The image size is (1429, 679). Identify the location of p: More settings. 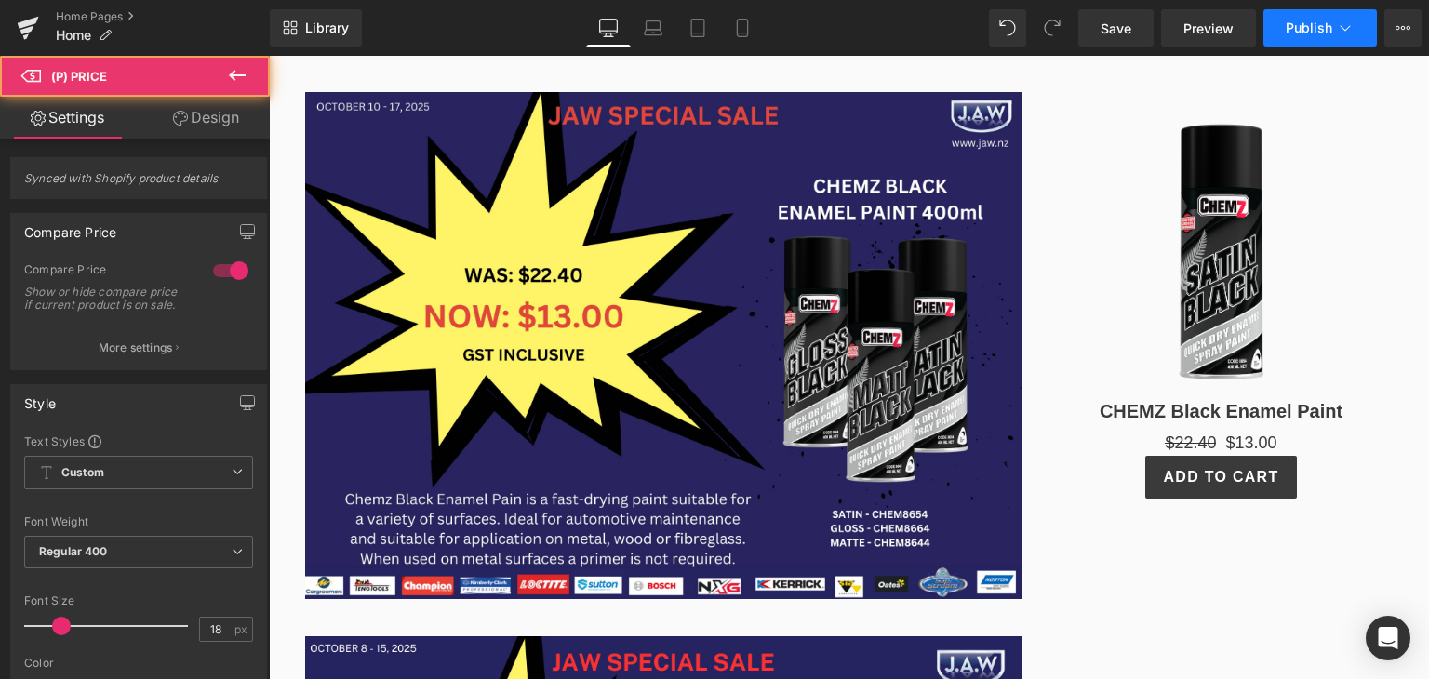
(136, 348).